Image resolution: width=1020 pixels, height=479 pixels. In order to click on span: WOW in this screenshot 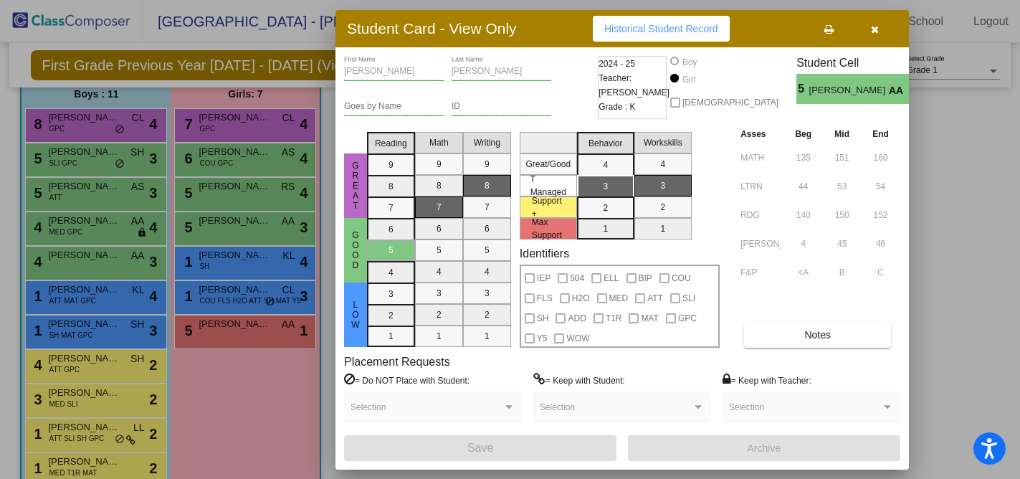, I will do `click(578, 338)`.